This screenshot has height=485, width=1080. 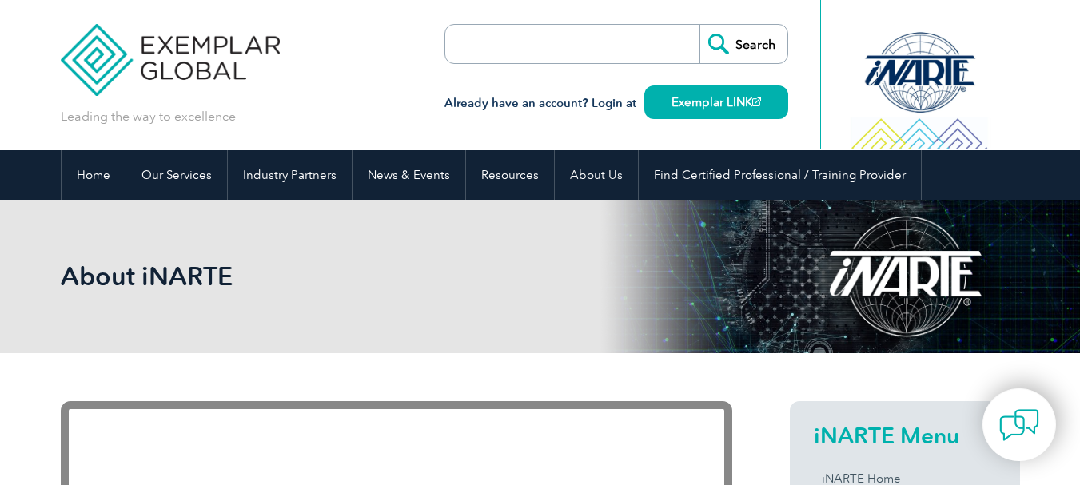 I want to click on img: contact-chat.png, so click(x=1019, y=425).